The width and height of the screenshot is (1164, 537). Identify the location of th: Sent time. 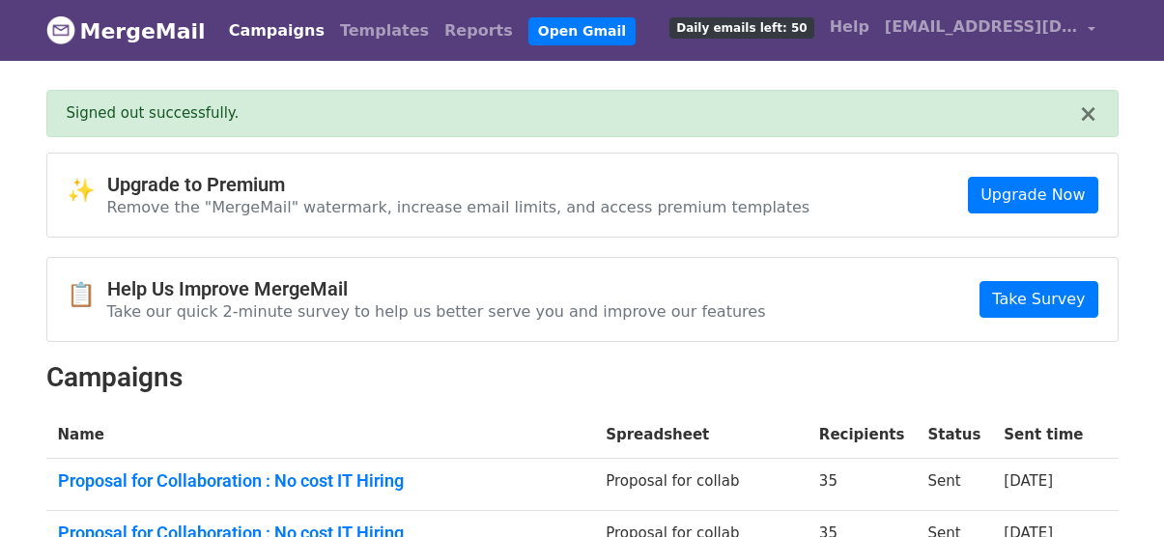
(1044, 435).